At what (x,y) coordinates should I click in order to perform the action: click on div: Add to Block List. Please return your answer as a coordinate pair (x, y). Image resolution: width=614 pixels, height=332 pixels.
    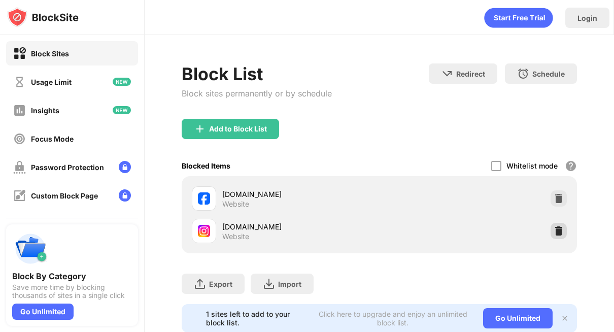
    Looking at the image, I should click on (238, 129).